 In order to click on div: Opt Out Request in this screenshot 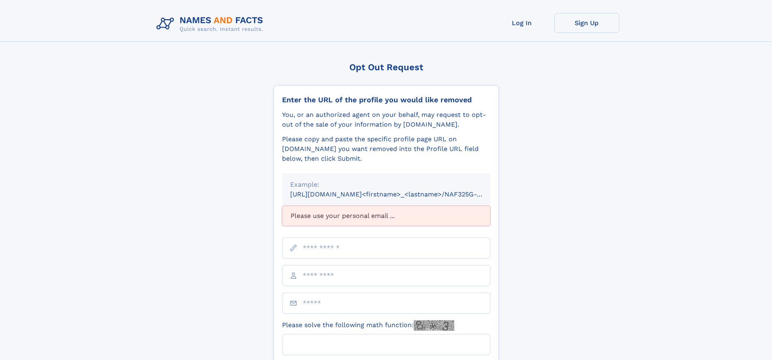, I will do `click(386, 67)`.